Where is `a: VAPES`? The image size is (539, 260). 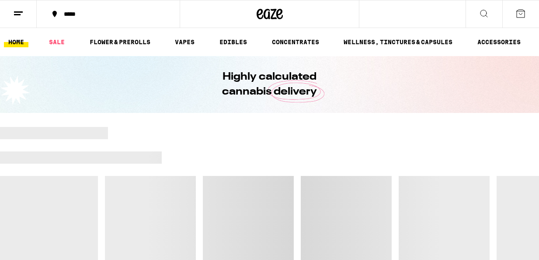
a: VAPES is located at coordinates (184, 42).